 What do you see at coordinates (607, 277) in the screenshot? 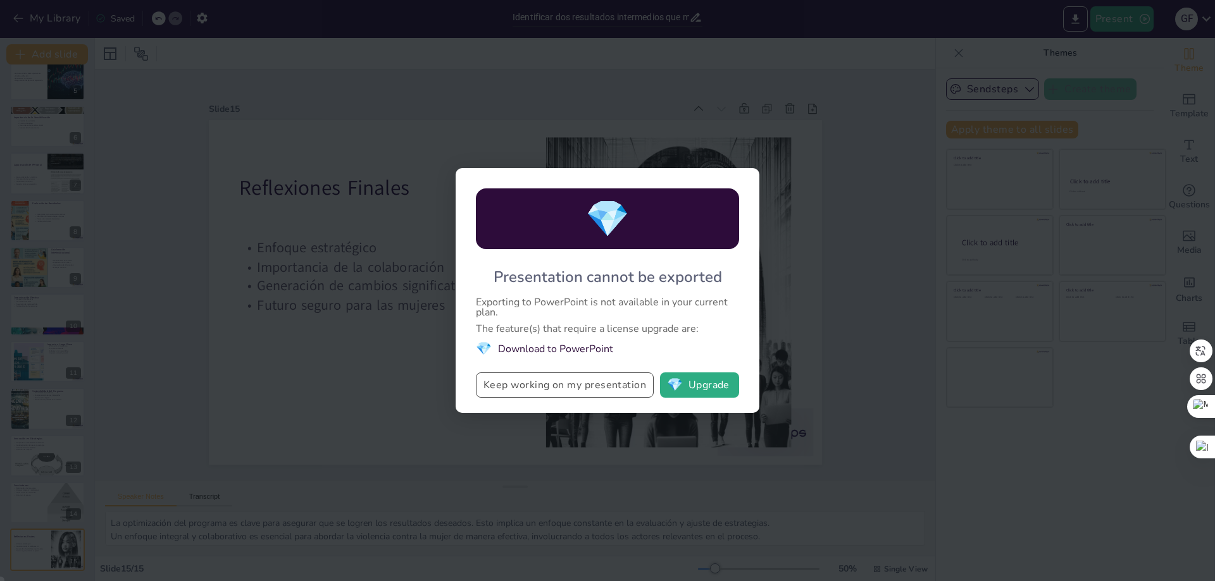
I see `div: Presentation cannot be exported` at bounding box center [607, 277].